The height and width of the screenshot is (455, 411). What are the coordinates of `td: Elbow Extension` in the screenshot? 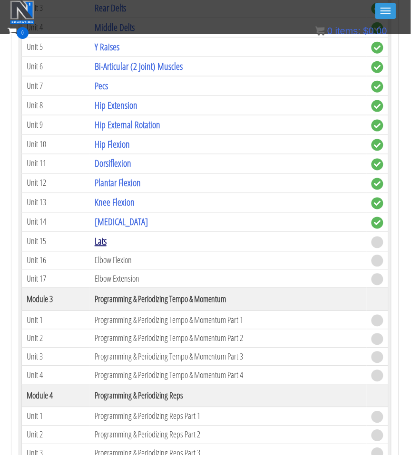 It's located at (228, 279).